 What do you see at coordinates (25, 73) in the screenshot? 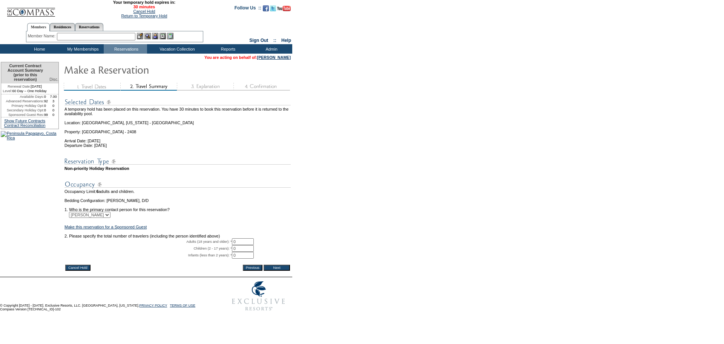
I see `td: Current Contract Account Summary (prior to this reservation)` at bounding box center [25, 73].